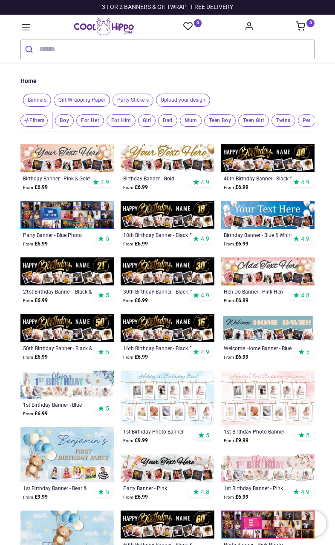 Image resolution: width=335 pixels, height=545 pixels. What do you see at coordinates (58, 348) in the screenshot?
I see `a: 50th Birthday Banner - Black & Gold` at bounding box center [58, 348].